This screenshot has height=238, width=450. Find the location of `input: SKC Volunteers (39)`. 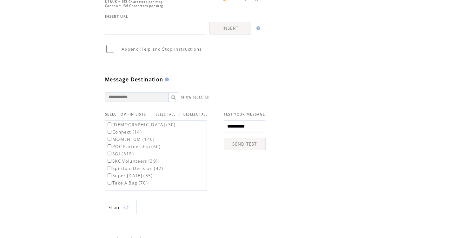

input: SKC Volunteers (39) is located at coordinates (109, 161).